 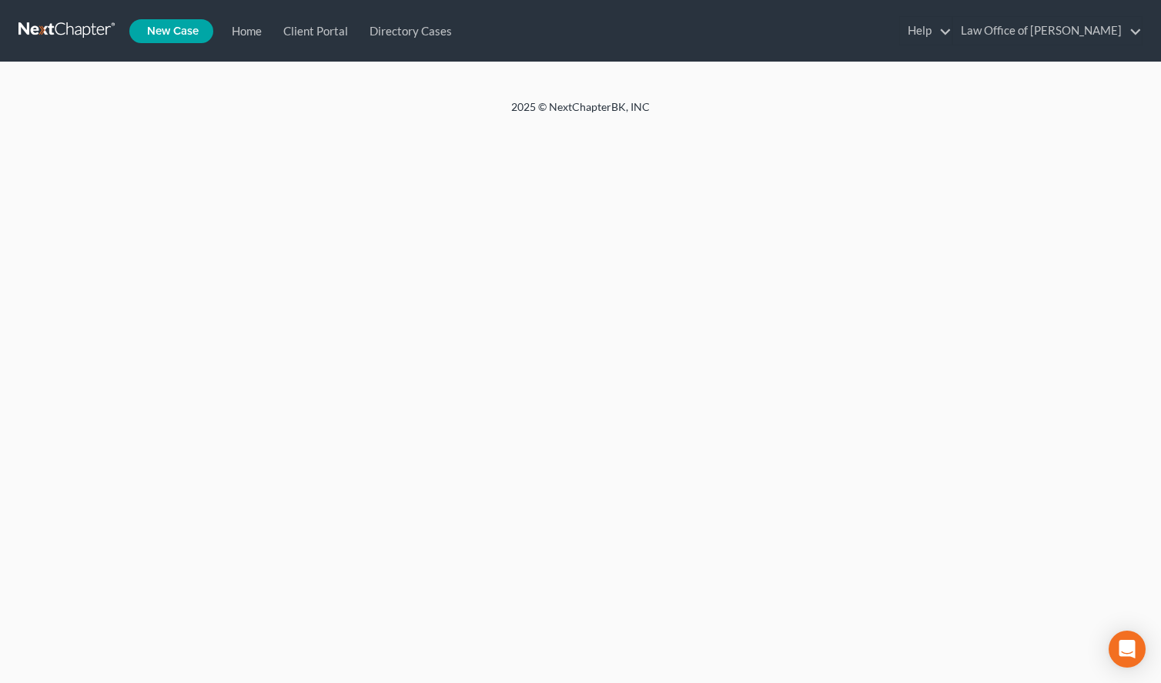 I want to click on a: Client Portal, so click(x=313, y=31).